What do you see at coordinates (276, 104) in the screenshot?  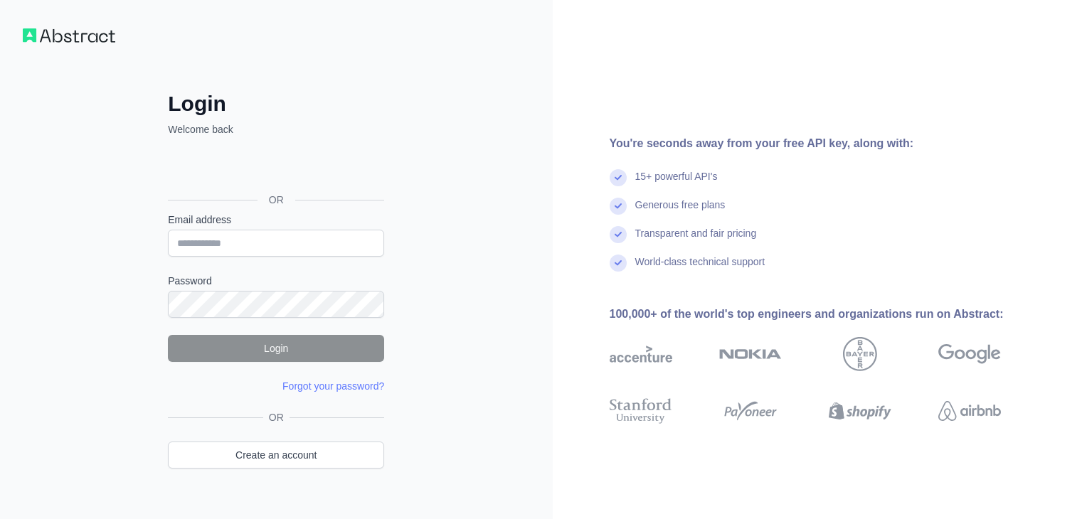 I see `h2: Login` at bounding box center [276, 104].